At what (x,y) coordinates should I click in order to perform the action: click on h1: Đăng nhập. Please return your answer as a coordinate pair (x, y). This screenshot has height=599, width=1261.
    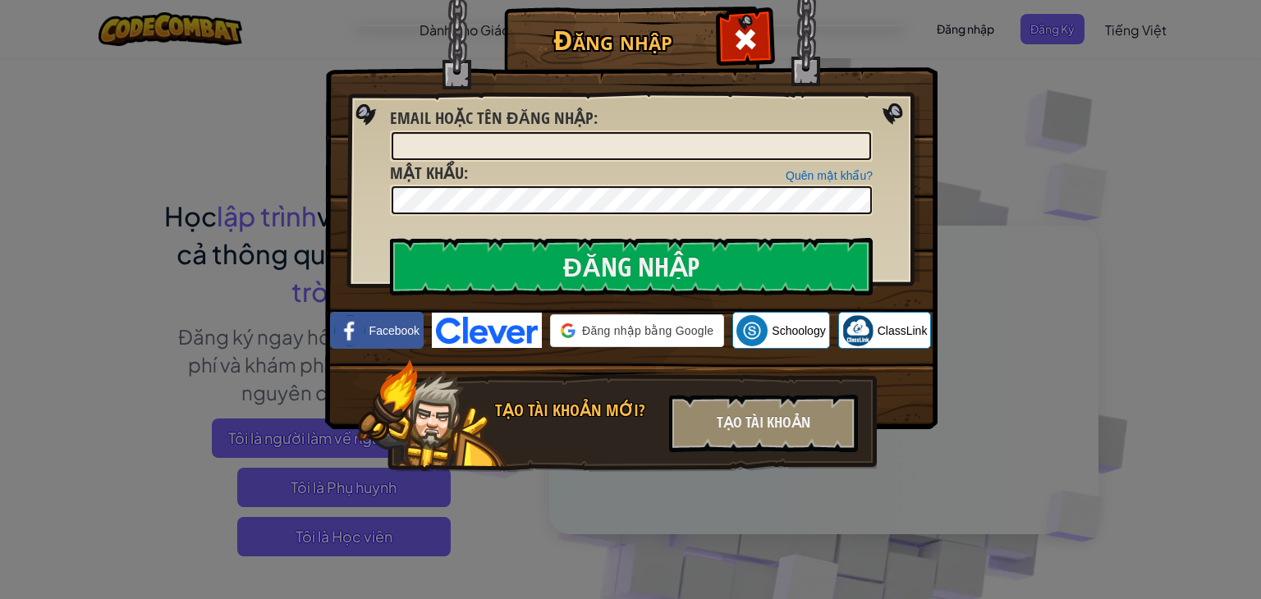
    Looking at the image, I should click on (612, 39).